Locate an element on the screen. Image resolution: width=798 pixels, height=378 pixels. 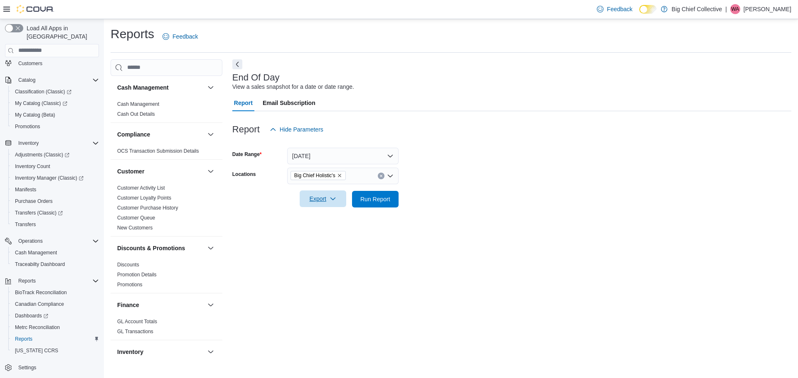
button: Cash Management is located at coordinates (211, 88).